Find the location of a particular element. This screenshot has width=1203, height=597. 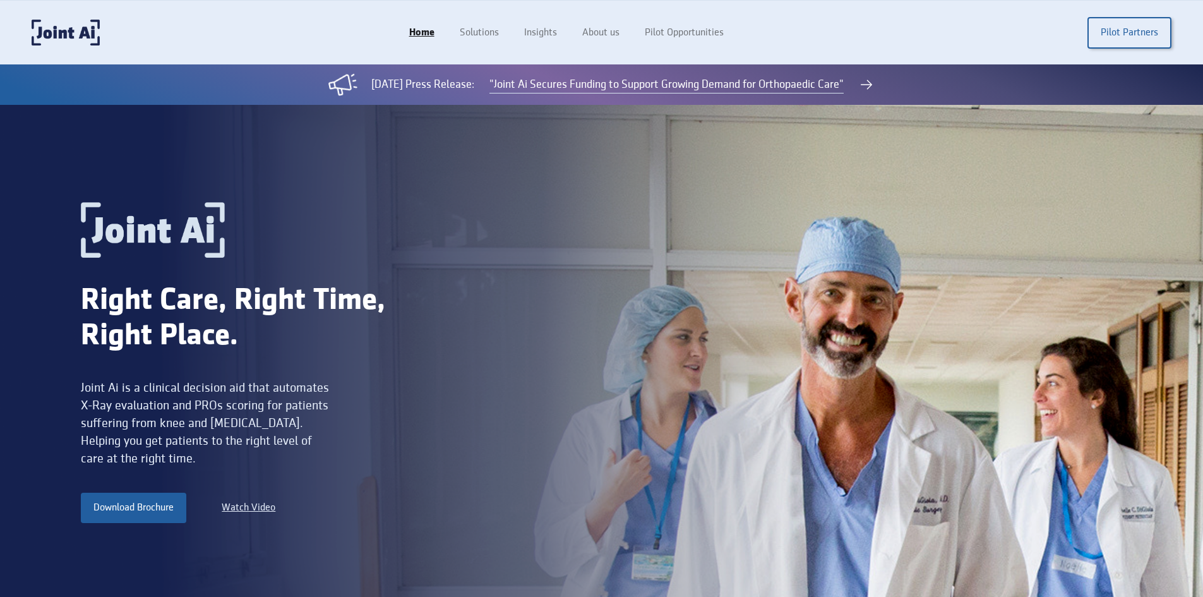

a: About us is located at coordinates (601, 33).